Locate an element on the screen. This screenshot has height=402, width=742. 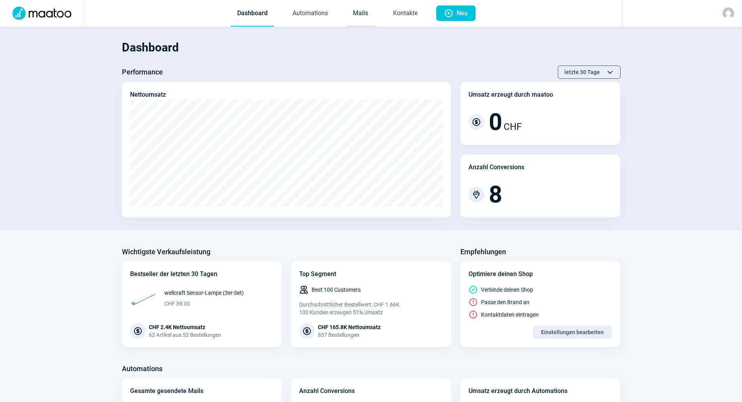
span: Kontaktdaten eintragen is located at coordinates (510, 314).